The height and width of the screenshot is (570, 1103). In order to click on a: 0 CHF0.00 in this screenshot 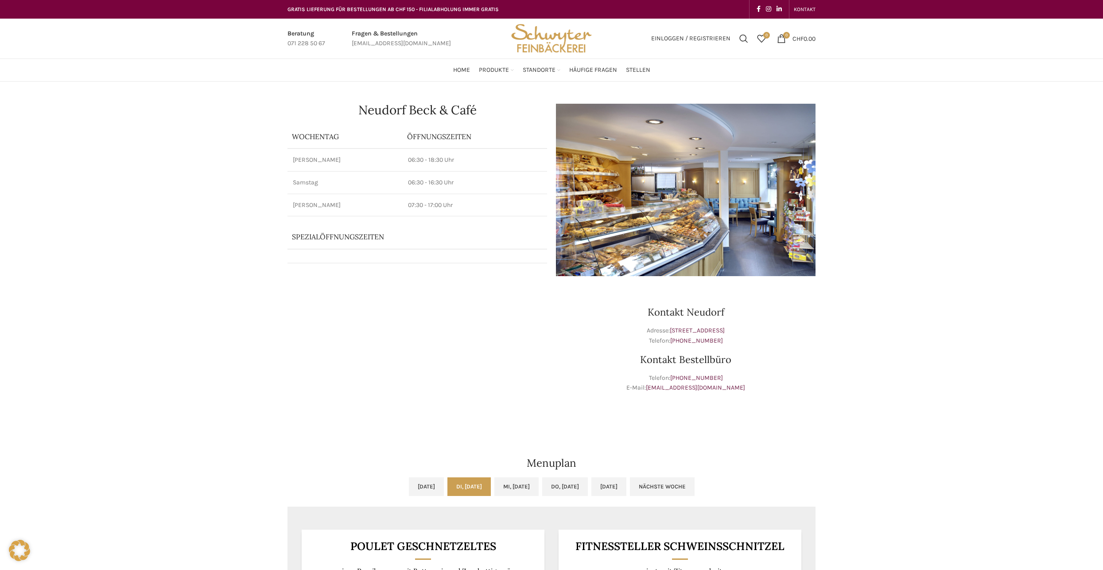, I will do `click(796, 39)`.